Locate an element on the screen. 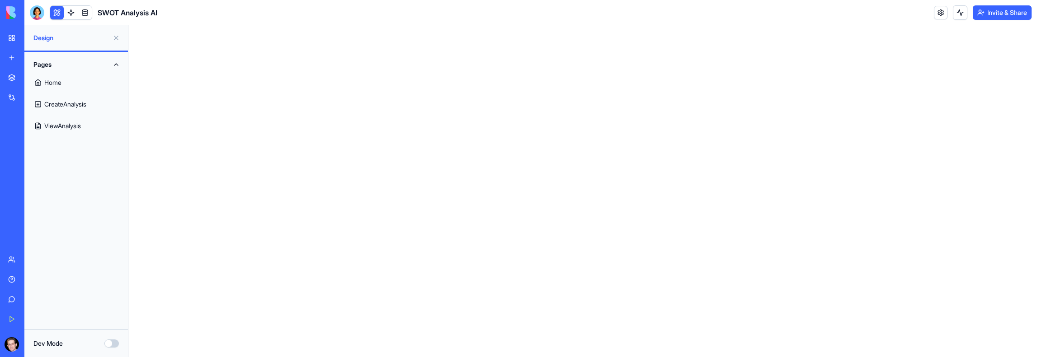  a: Home is located at coordinates (76, 83).